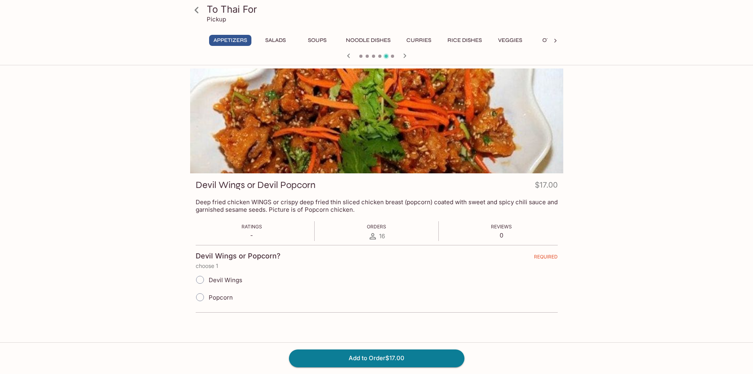  I want to click on h3: To Thai For, so click(384, 9).